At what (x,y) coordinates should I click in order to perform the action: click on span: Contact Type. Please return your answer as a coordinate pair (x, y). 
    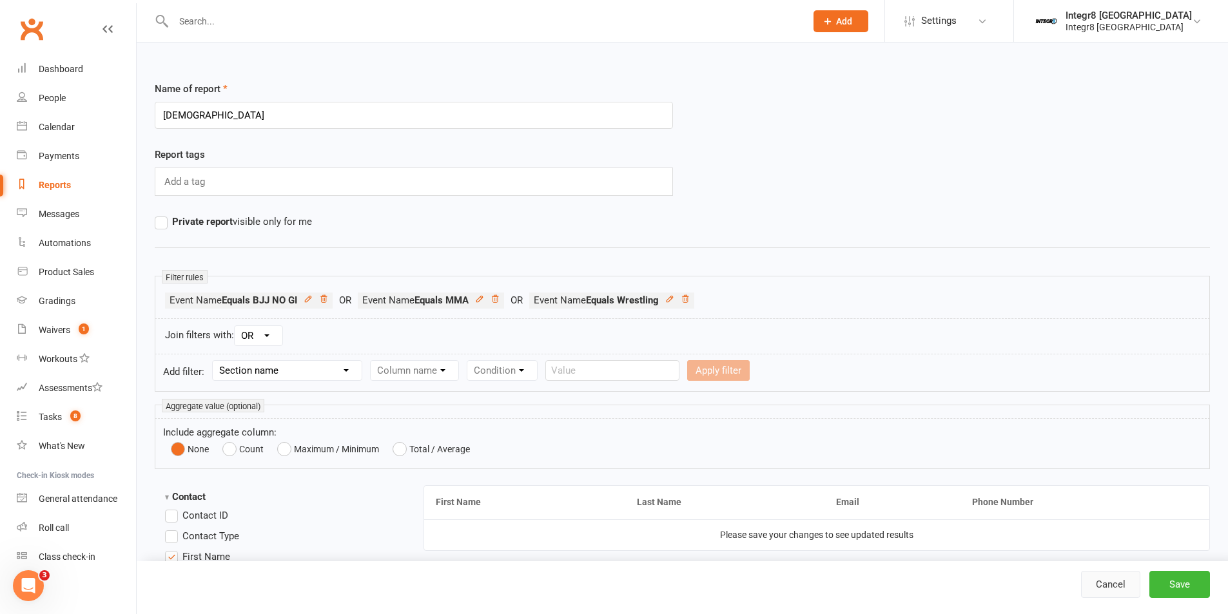
    Looking at the image, I should click on (211, 535).